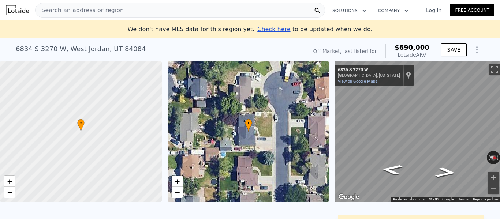 This screenshot has height=219, width=500. I want to click on img: Google, so click(349, 197).